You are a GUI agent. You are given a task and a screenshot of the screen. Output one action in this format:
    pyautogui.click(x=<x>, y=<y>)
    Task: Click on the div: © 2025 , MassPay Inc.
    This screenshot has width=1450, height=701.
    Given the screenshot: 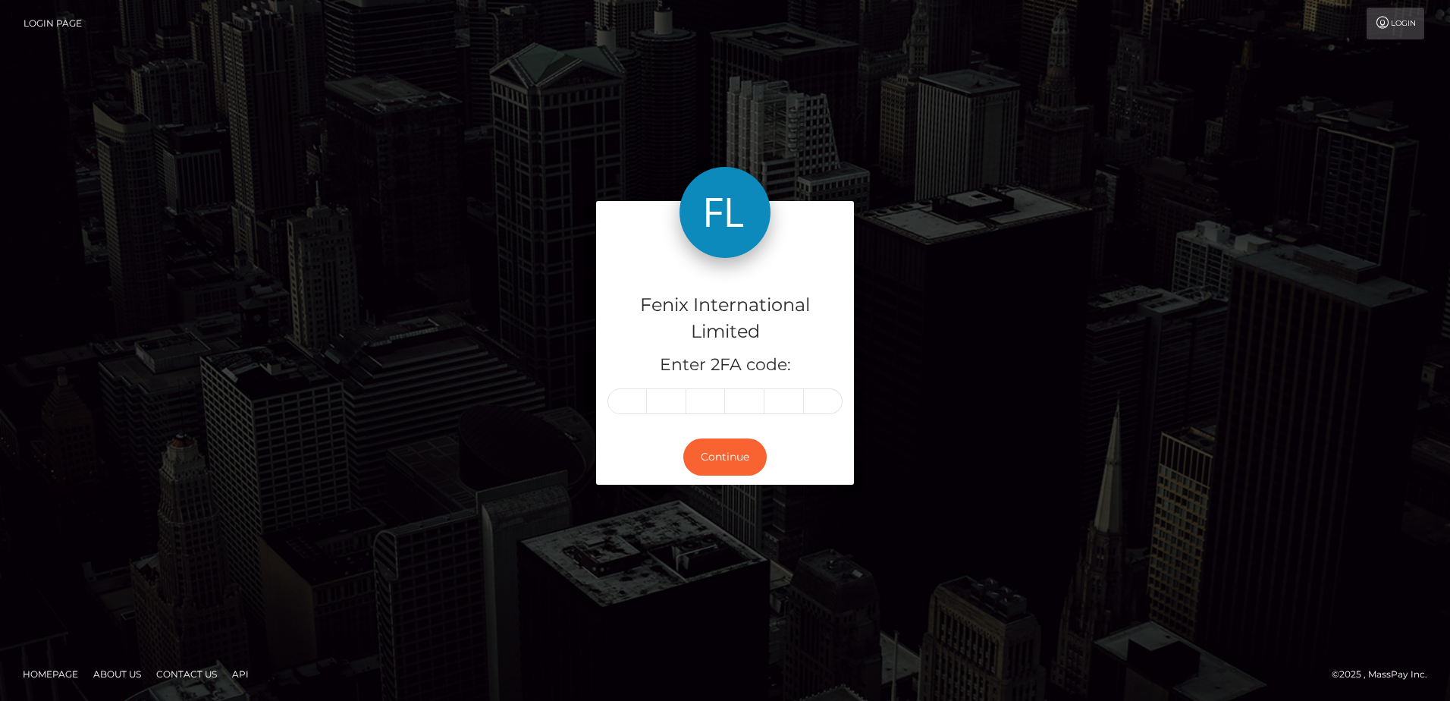 What is the action you would take?
    pyautogui.click(x=1385, y=674)
    